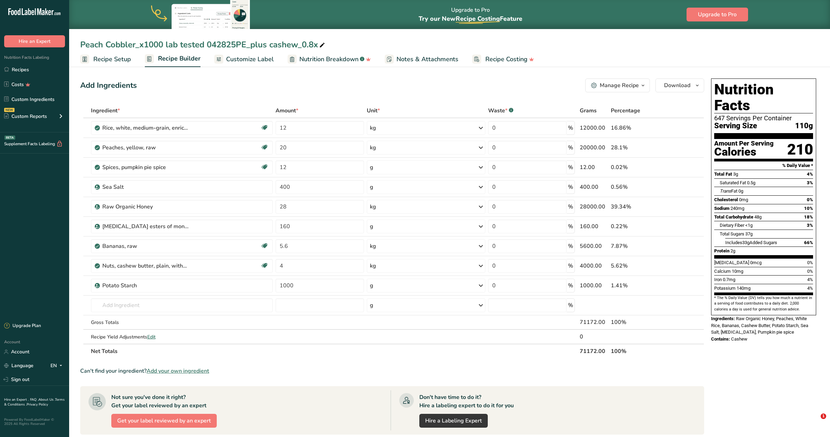  Describe the element at coordinates (329, 59) in the screenshot. I see `span: Nutrition Breakdown` at that location.